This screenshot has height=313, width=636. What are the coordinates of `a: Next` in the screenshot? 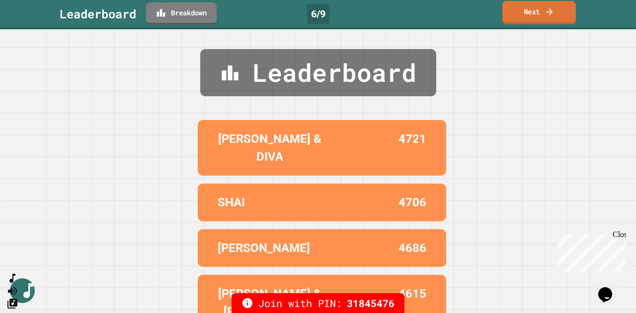 It's located at (539, 12).